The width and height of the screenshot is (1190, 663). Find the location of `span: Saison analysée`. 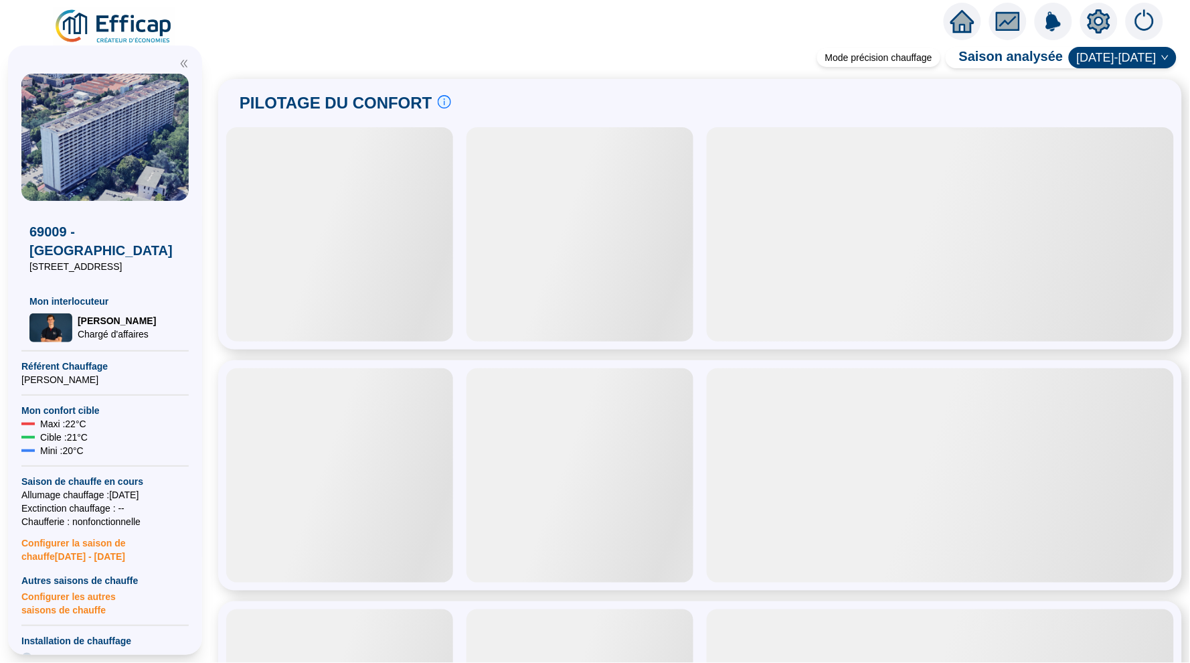

span: Saison analysée is located at coordinates (1005, 58).